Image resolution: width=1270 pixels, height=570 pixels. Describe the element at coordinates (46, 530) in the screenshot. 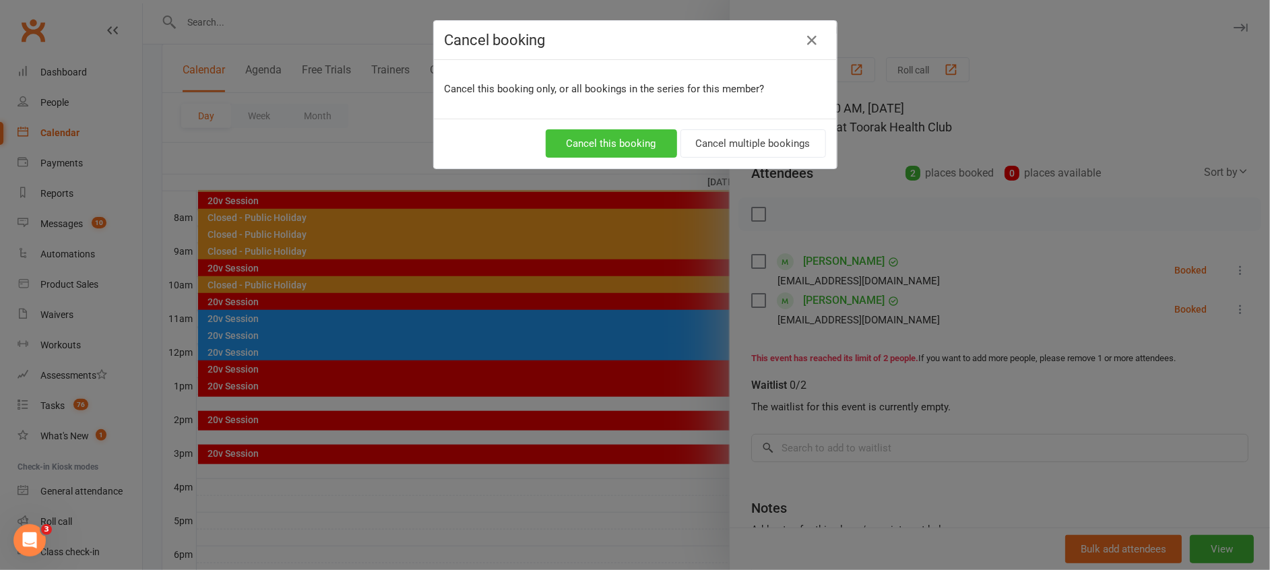

I see `span: 3` at that location.